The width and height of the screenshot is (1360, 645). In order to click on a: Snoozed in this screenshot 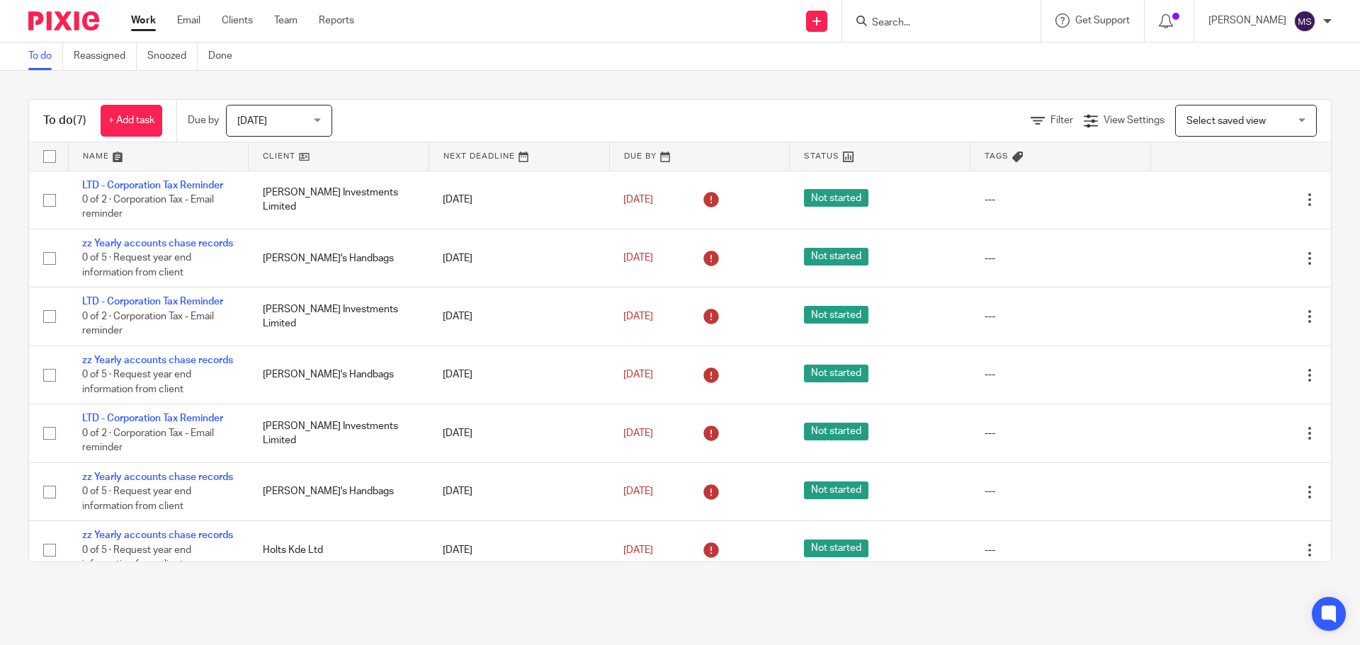, I will do `click(172, 56)`.